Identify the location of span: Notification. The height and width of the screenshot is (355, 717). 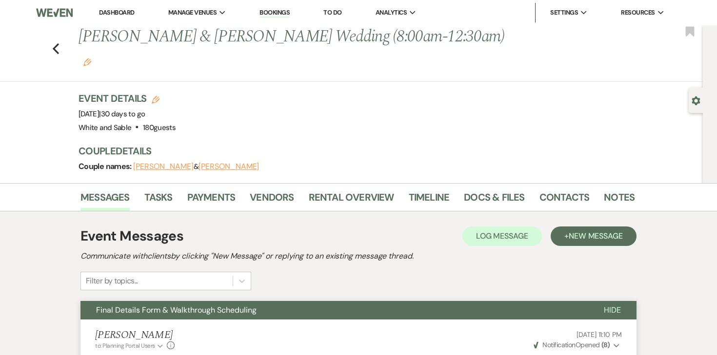
(558, 345).